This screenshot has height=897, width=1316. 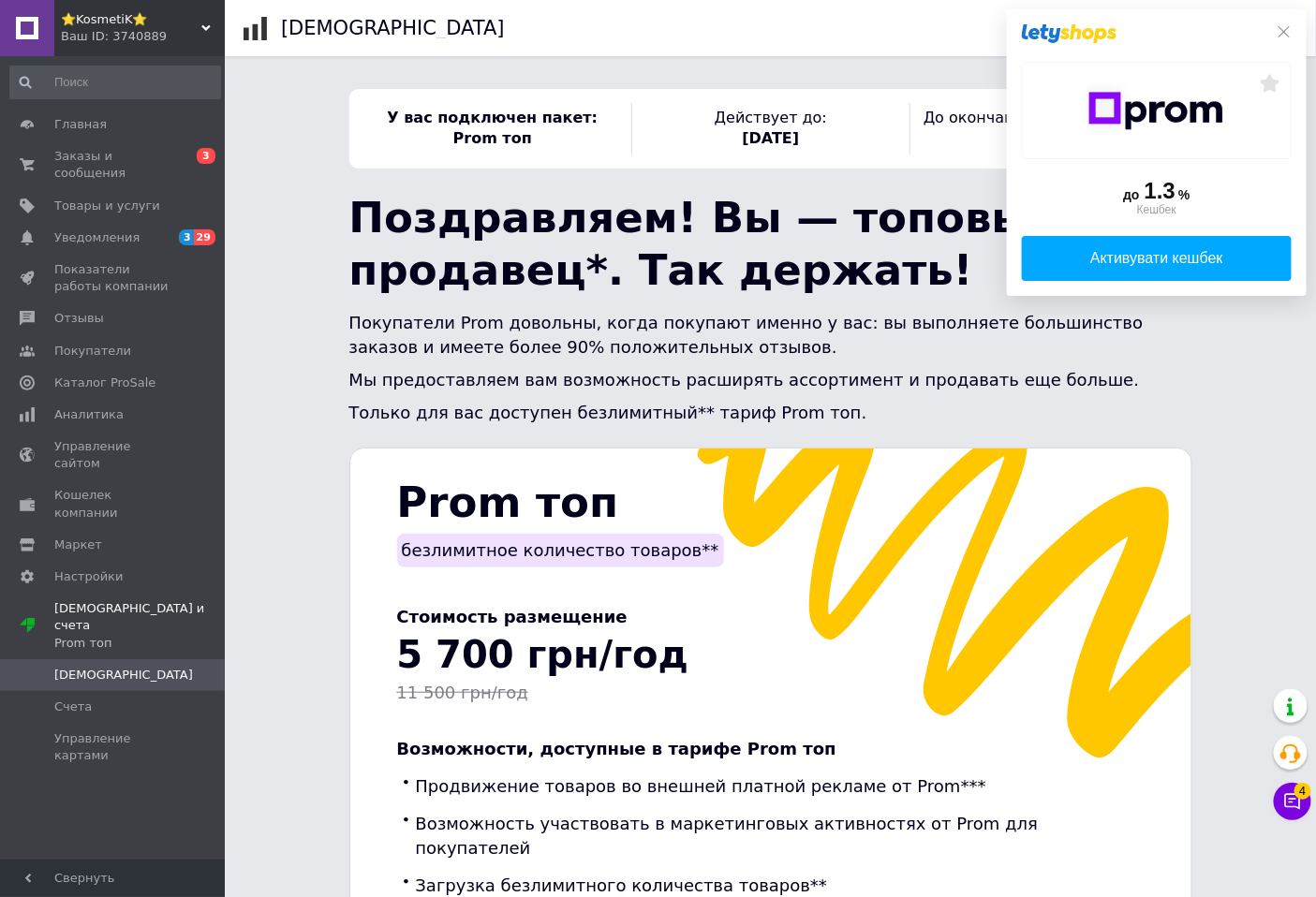 What do you see at coordinates (78, 545) in the screenshot?
I see `span: Маркет` at bounding box center [78, 545].